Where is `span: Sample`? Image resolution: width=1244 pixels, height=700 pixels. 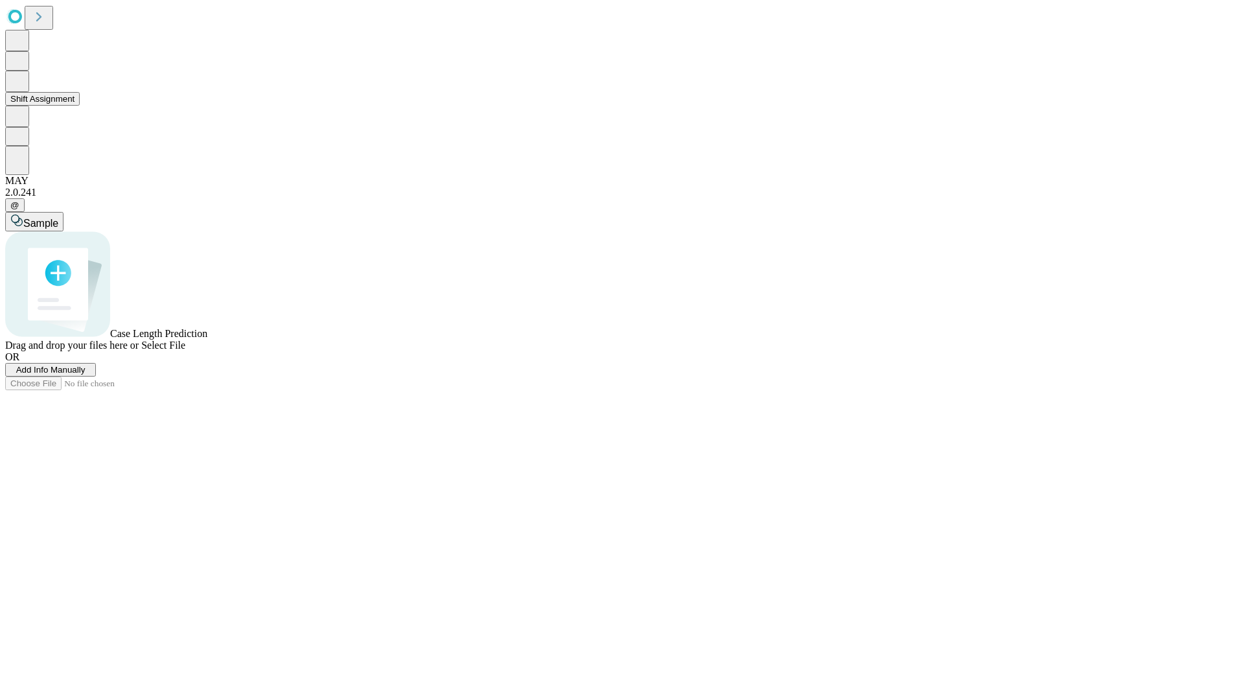 span: Sample is located at coordinates (41, 223).